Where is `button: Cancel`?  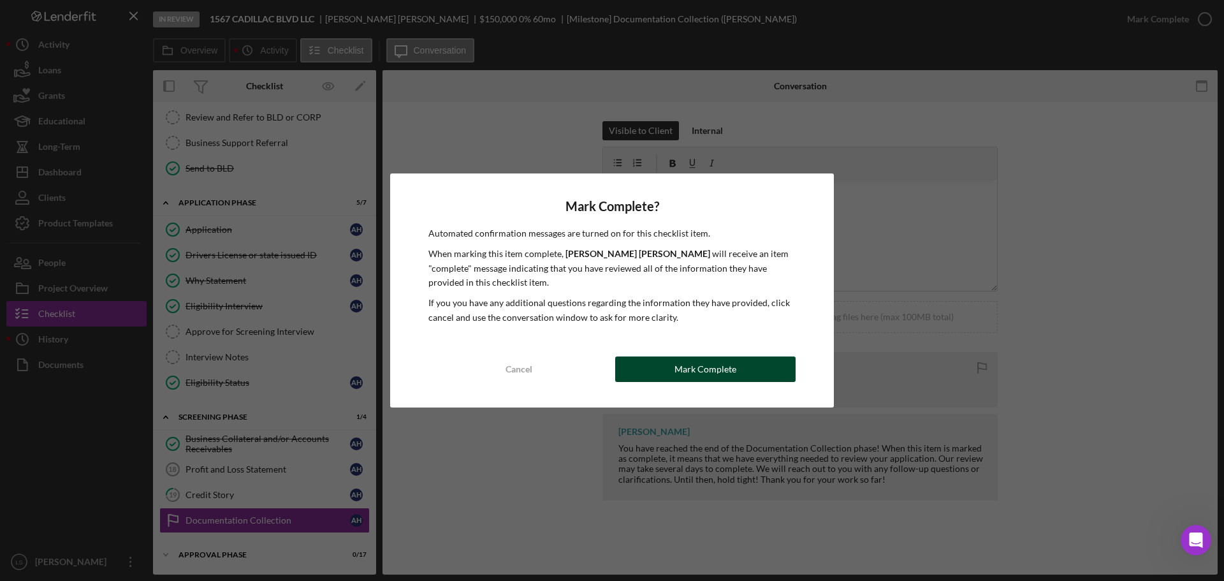
button: Cancel is located at coordinates (518, 369).